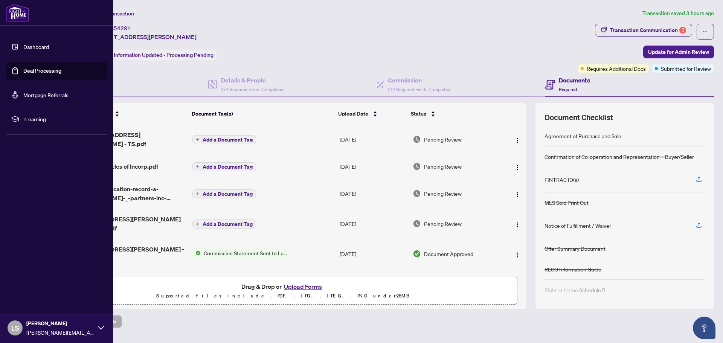 This screenshot has height=343, width=723. I want to click on span: Update for Admin Review, so click(678, 52).